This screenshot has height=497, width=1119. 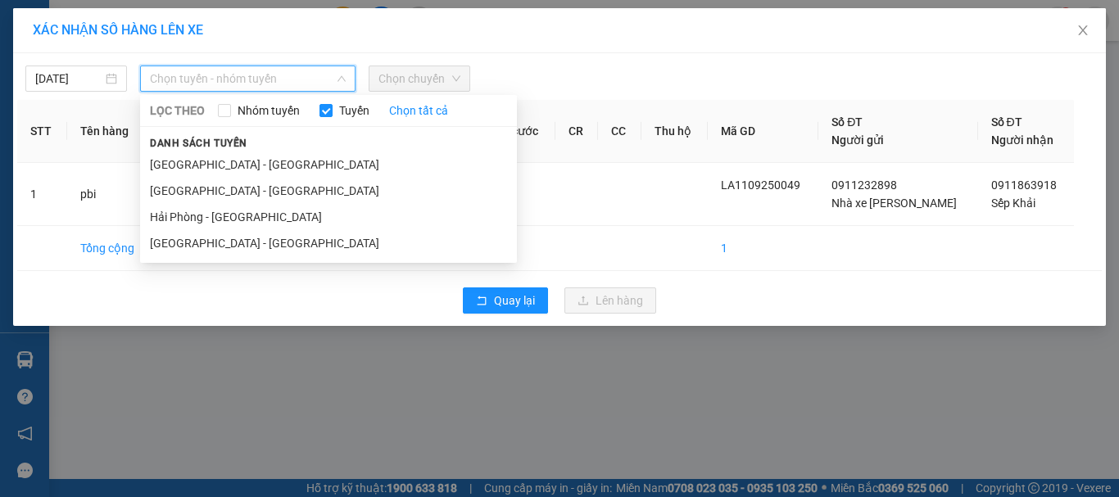 I want to click on th: CR, so click(x=577, y=131).